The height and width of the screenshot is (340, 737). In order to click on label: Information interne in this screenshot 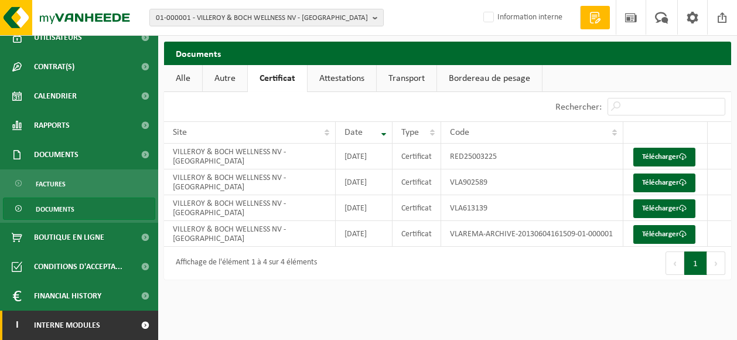, I will do `click(521, 18)`.